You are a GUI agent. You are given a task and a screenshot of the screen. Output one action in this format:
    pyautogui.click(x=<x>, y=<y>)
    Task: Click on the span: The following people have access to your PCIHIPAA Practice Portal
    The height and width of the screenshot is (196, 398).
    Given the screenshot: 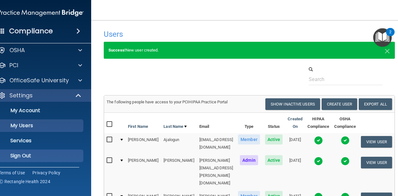 What is the action you would take?
    pyautogui.click(x=167, y=102)
    